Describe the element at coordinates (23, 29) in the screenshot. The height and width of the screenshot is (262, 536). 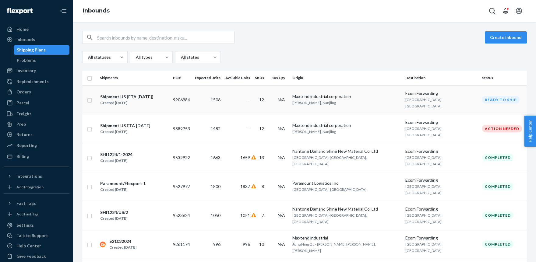
I see `div: Home` at that location.